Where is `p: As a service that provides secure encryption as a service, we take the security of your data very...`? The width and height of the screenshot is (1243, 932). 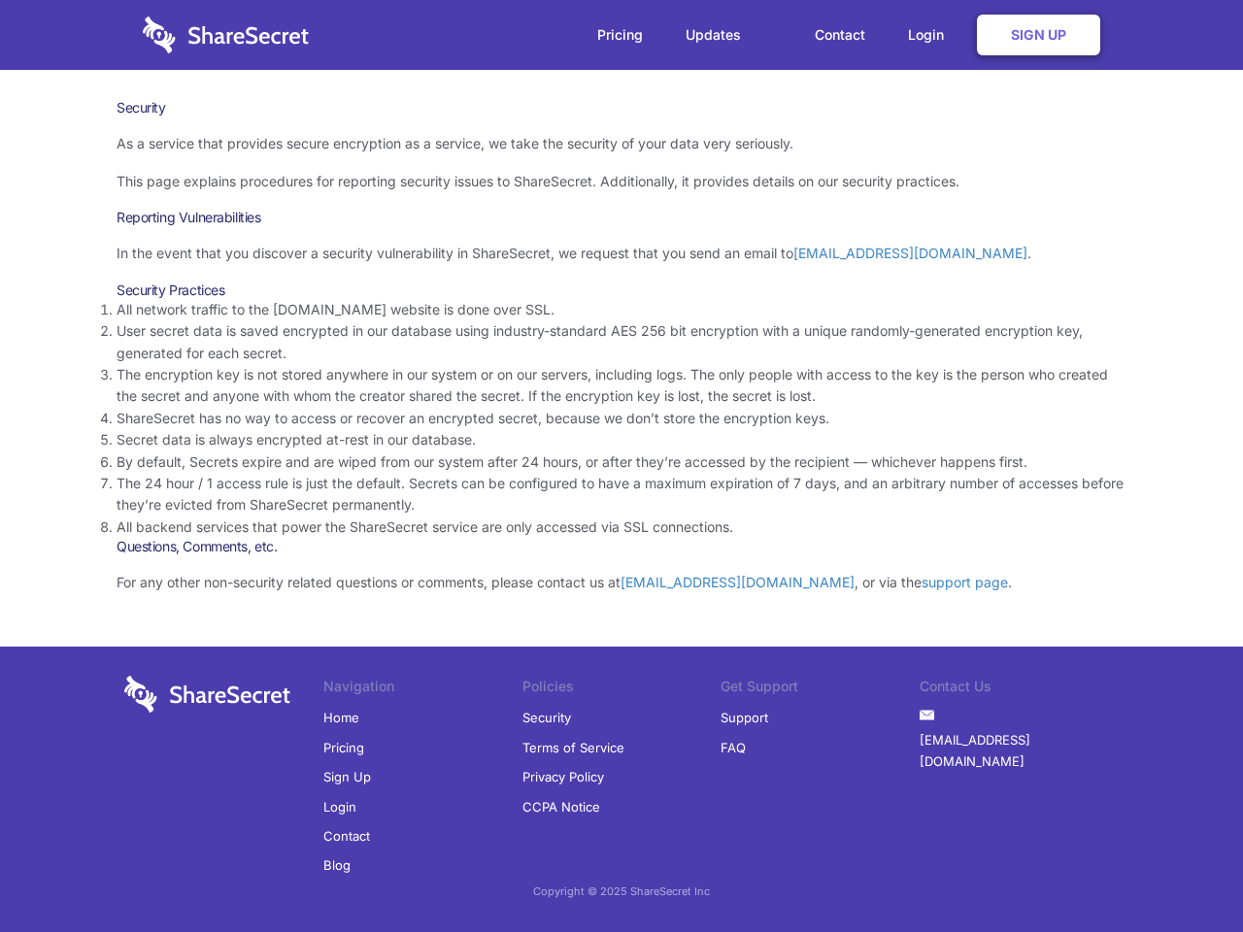 p: As a service that provides secure encryption as a service, we take the security of your data very... is located at coordinates (621, 144).